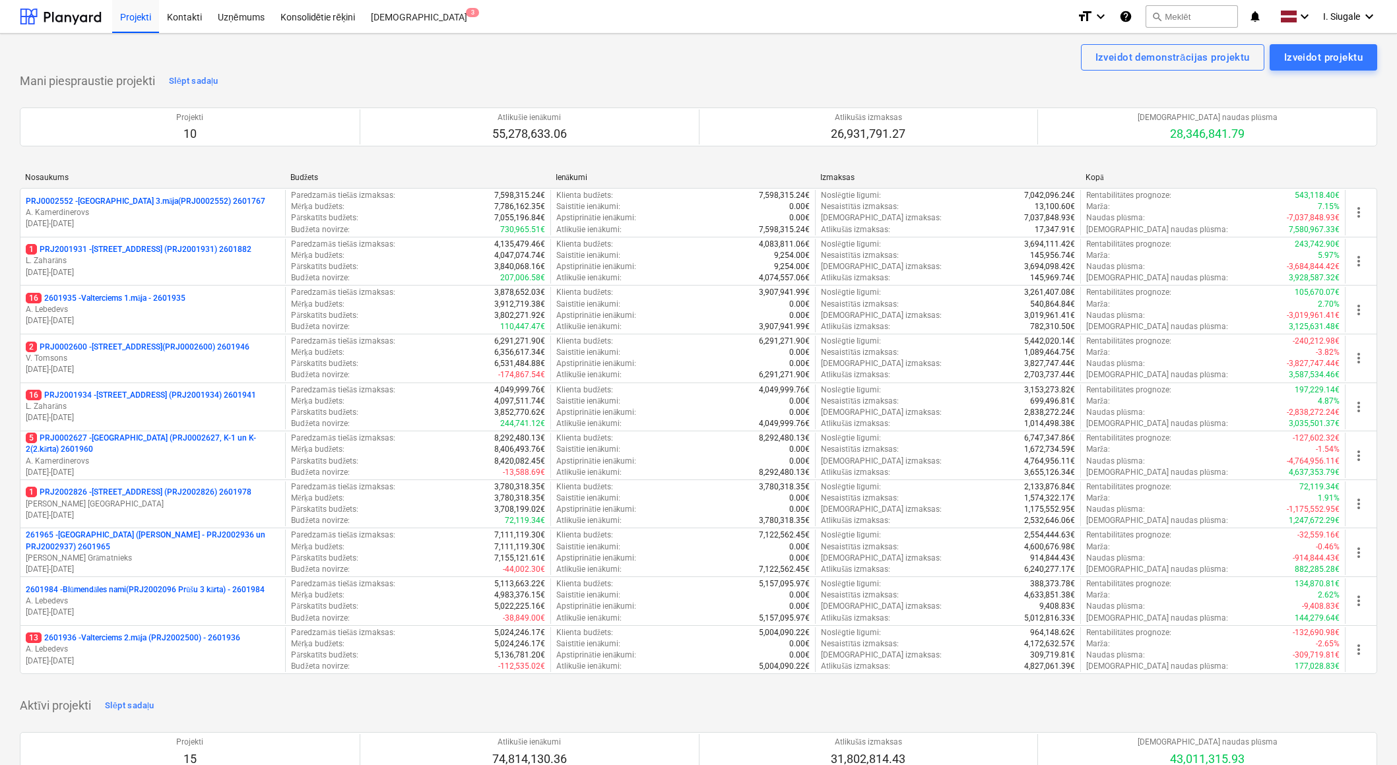  Describe the element at coordinates (106, 298) in the screenshot. I see `p: 2601935 - Valterciems 1.māja - 2601935` at that location.